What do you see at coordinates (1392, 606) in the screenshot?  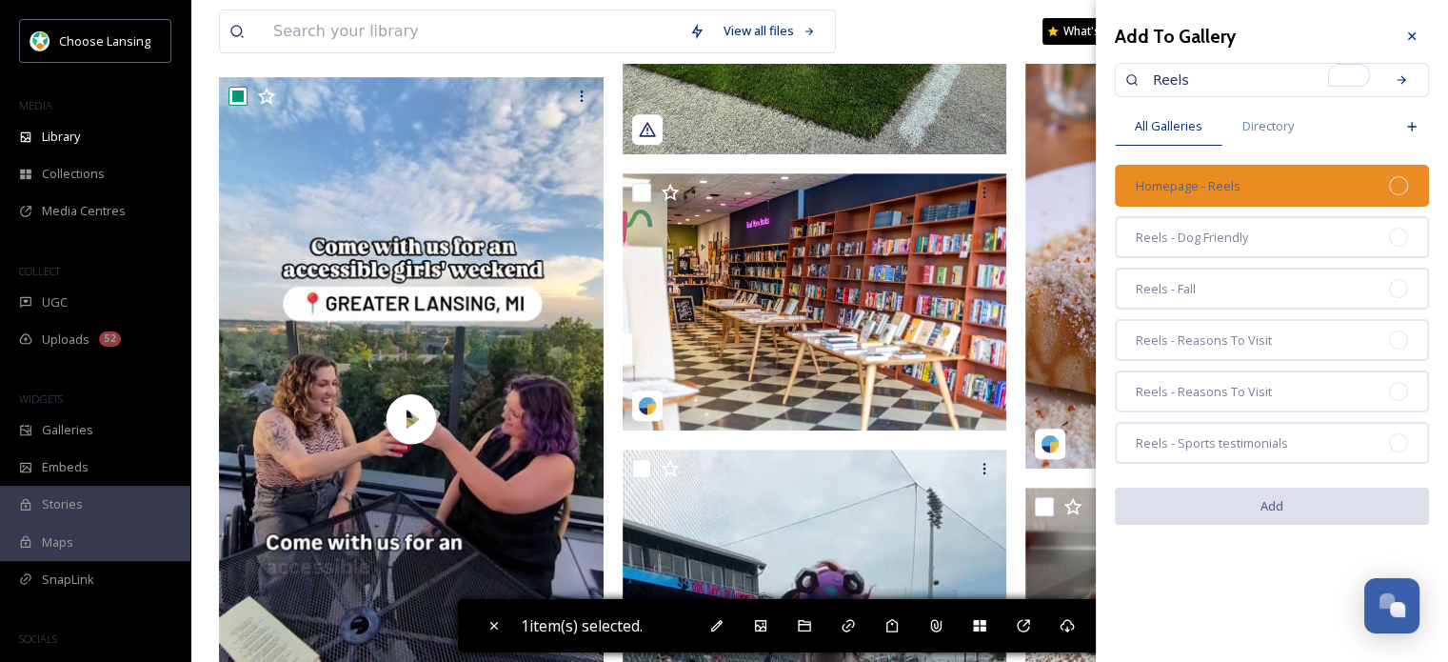 I see `button: Open Chat` at bounding box center [1392, 606].